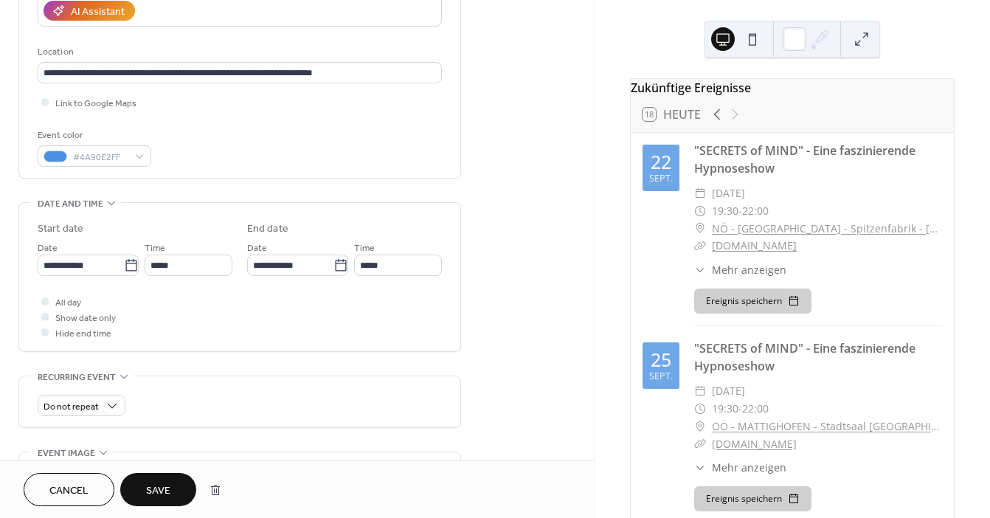 Image resolution: width=990 pixels, height=518 pixels. What do you see at coordinates (69, 489) in the screenshot?
I see `a: Cancel` at bounding box center [69, 489].